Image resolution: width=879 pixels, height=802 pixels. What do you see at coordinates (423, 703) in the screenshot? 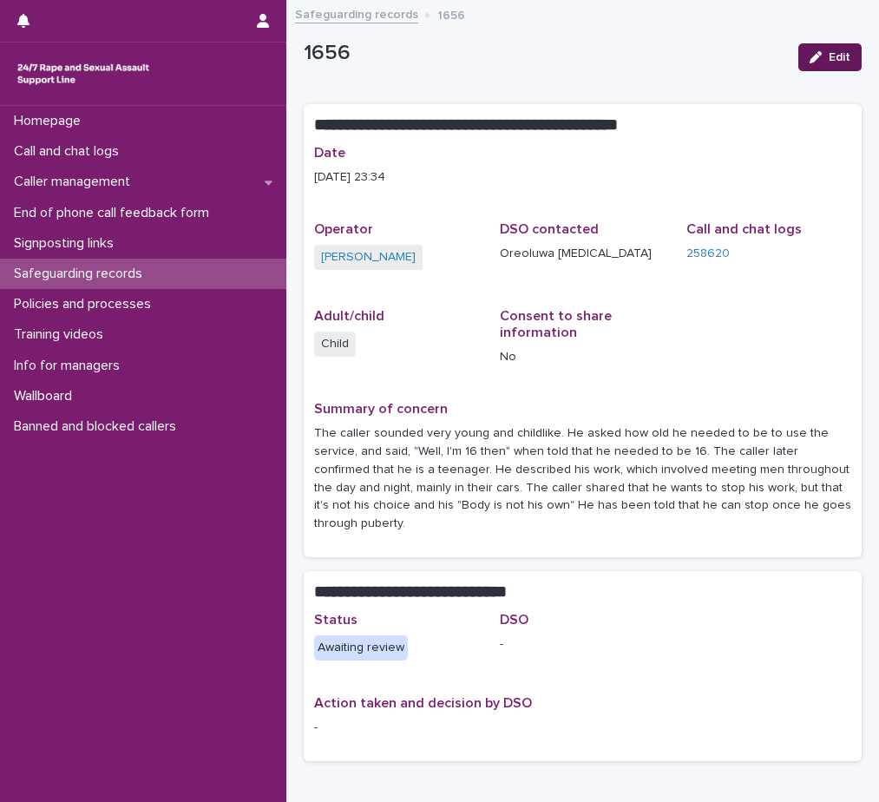
I see `span: Action taken and decision by DSO` at bounding box center [423, 703].